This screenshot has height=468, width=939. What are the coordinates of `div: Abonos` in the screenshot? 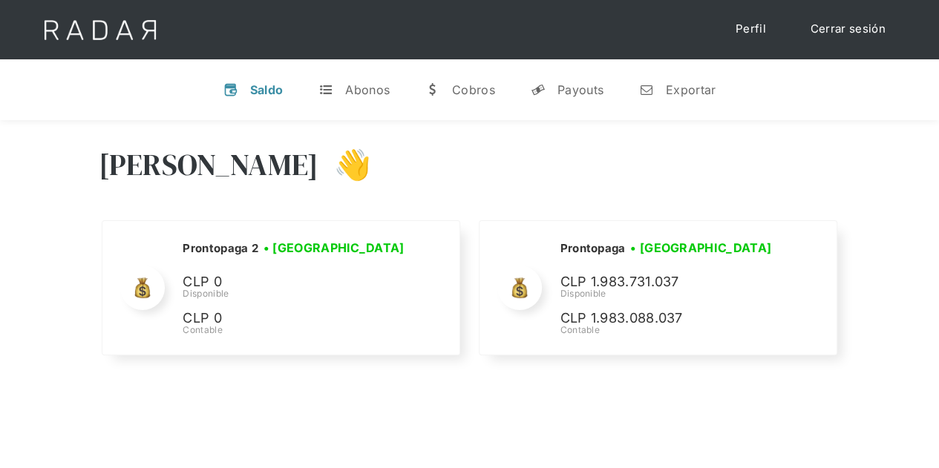 It's located at (367, 90).